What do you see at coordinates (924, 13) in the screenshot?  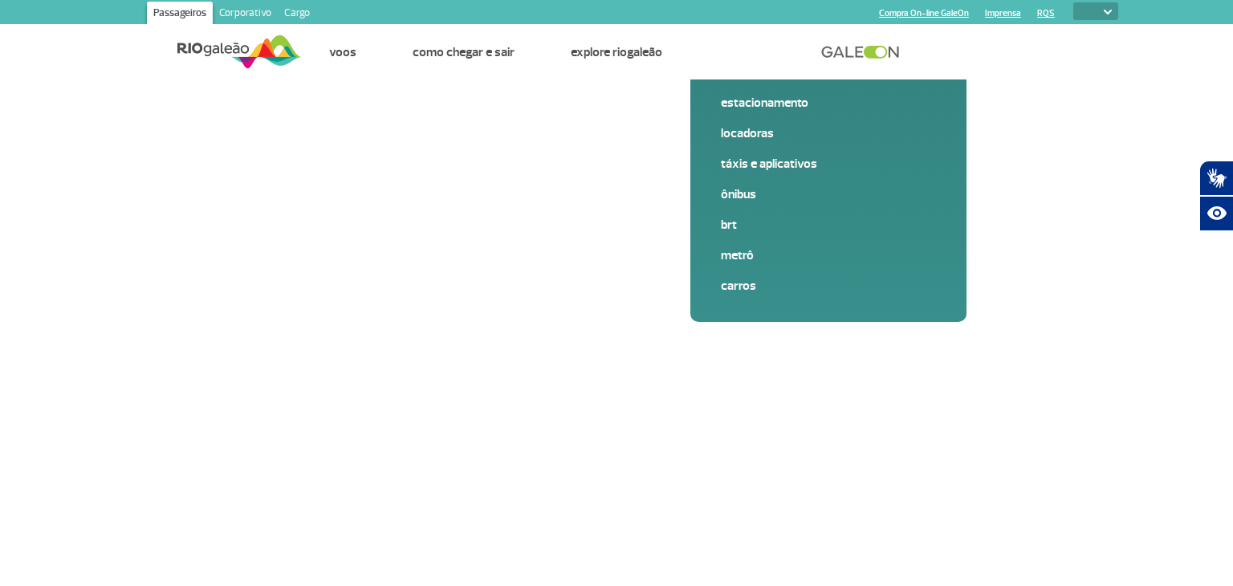 I see `a: Compra On-line GaleOn` at bounding box center [924, 13].